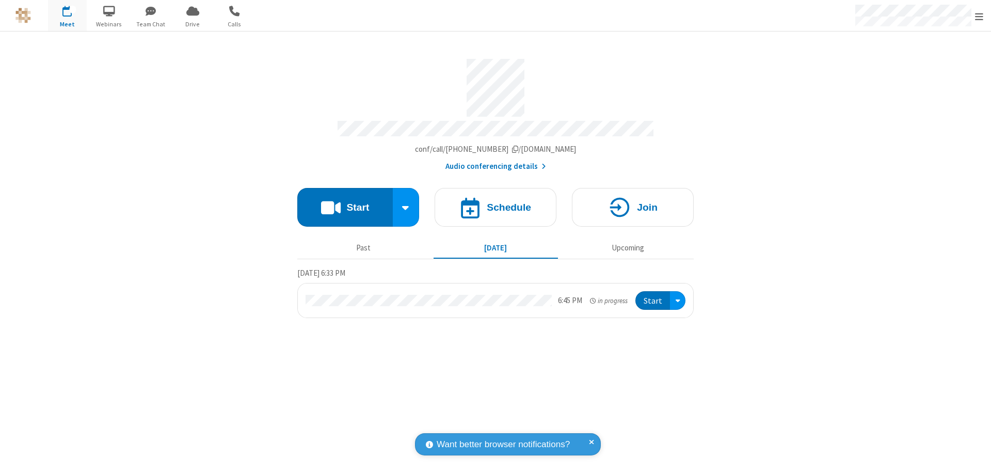  Describe the element at coordinates (495, 149) in the screenshot. I see `span: Copy my meeting room link` at that location.